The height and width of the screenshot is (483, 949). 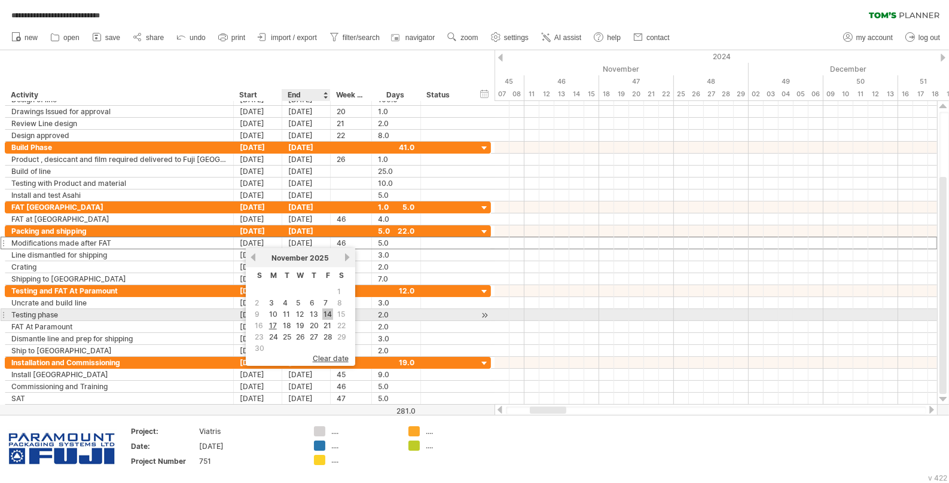 I want to click on a: 28, so click(x=328, y=337).